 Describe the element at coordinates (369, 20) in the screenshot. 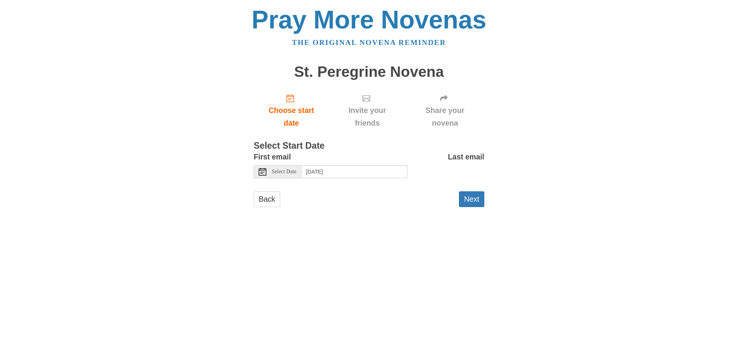

I see `a: Pray More Novenas` at that location.